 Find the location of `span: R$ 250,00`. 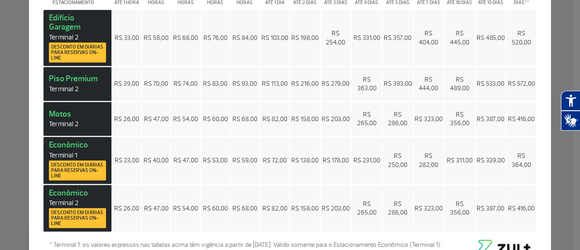

span: R$ 250,00 is located at coordinates (397, 160).